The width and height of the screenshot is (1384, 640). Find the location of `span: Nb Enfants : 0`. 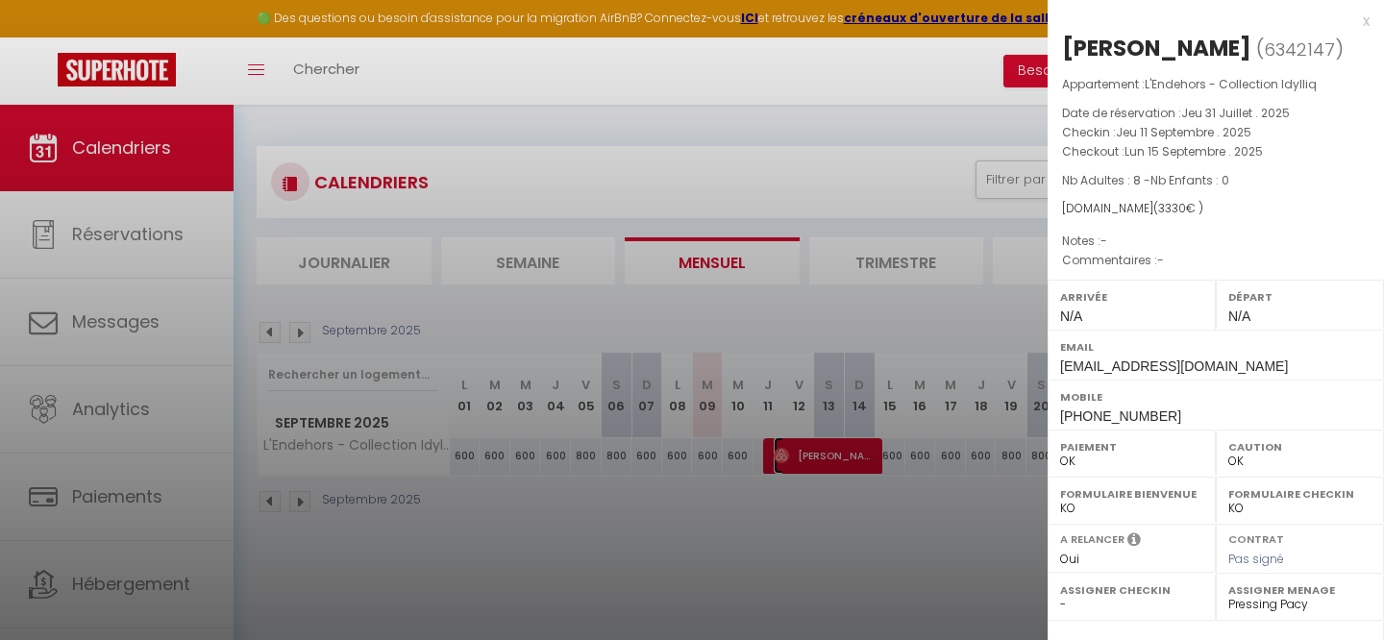

span: Nb Enfants : 0 is located at coordinates (1190, 180).